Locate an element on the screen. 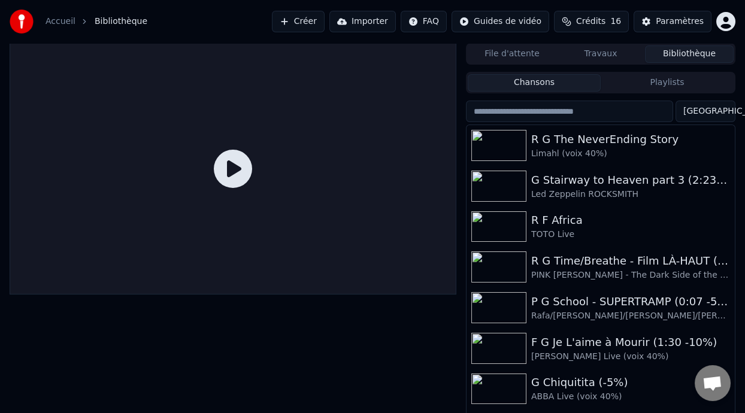 This screenshot has width=745, height=413. button: File d'attente is located at coordinates (512, 54).